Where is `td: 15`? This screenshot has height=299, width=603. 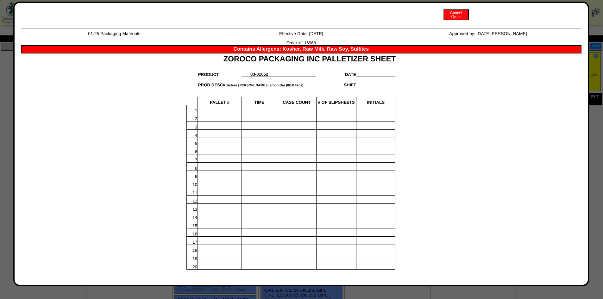 td: 15 is located at coordinates (192, 224).